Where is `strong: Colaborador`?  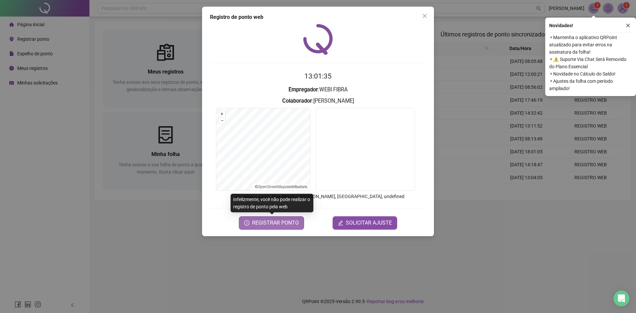 strong: Colaborador is located at coordinates (297, 101).